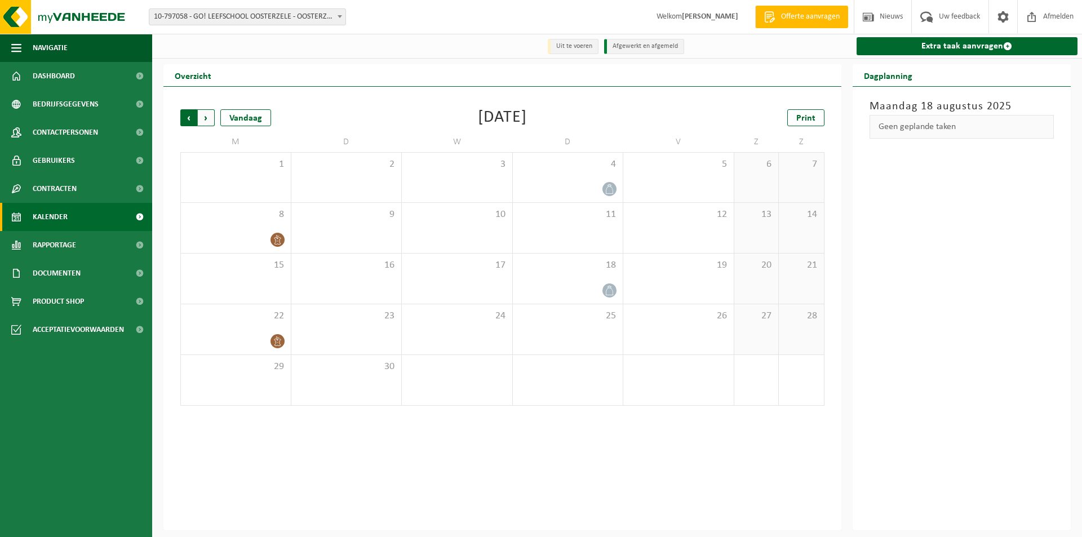 This screenshot has width=1082, height=537. What do you see at coordinates (678, 215) in the screenshot?
I see `span: 12` at bounding box center [678, 215].